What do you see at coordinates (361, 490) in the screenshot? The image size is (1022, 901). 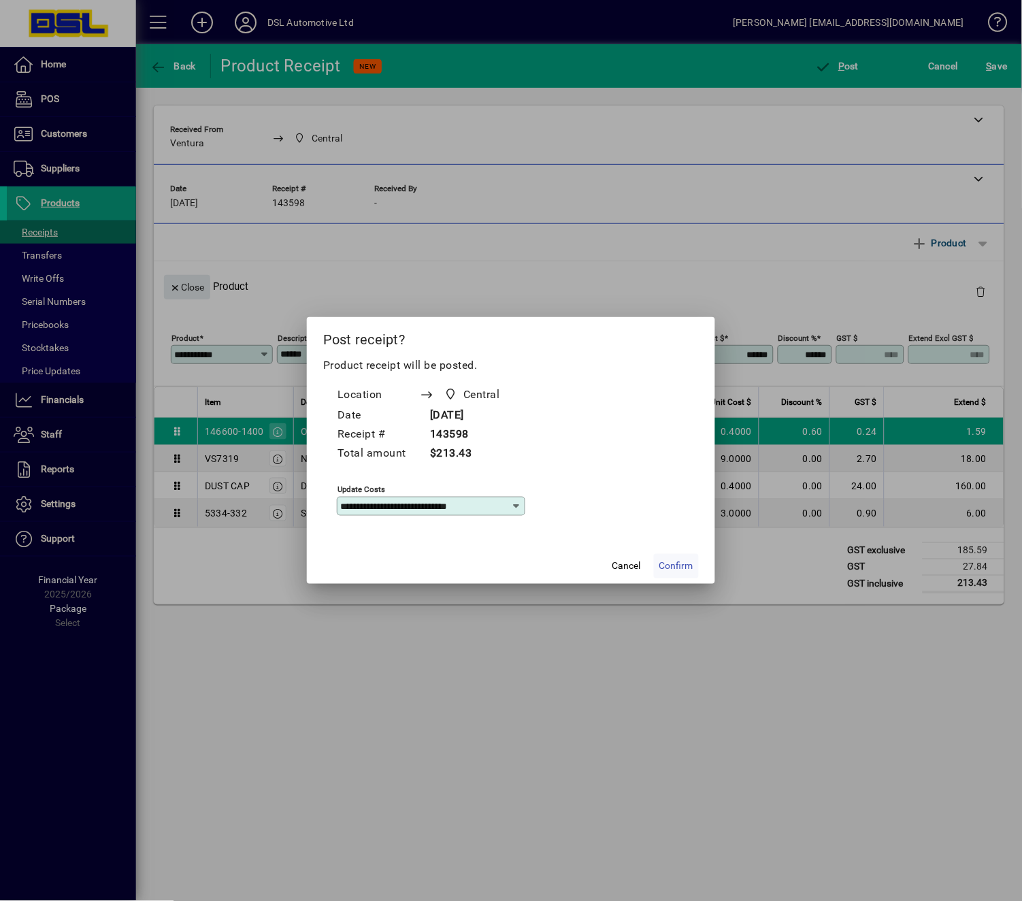 I see `mat-label: Update costs` at bounding box center [361, 490].